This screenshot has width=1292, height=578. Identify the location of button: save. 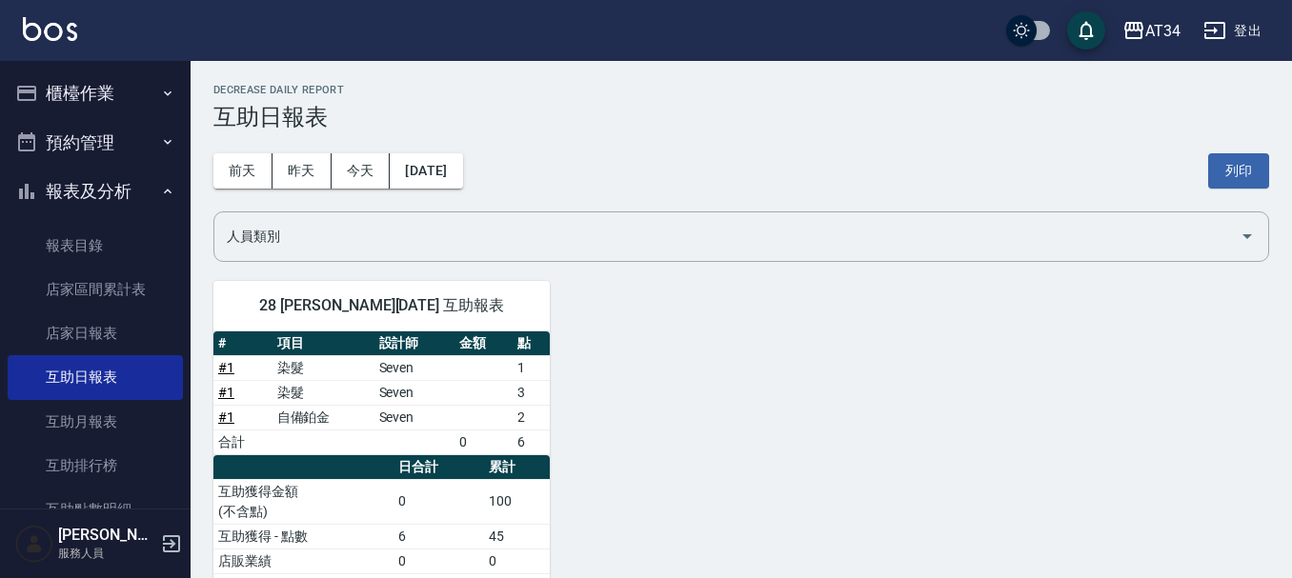
(1086, 30).